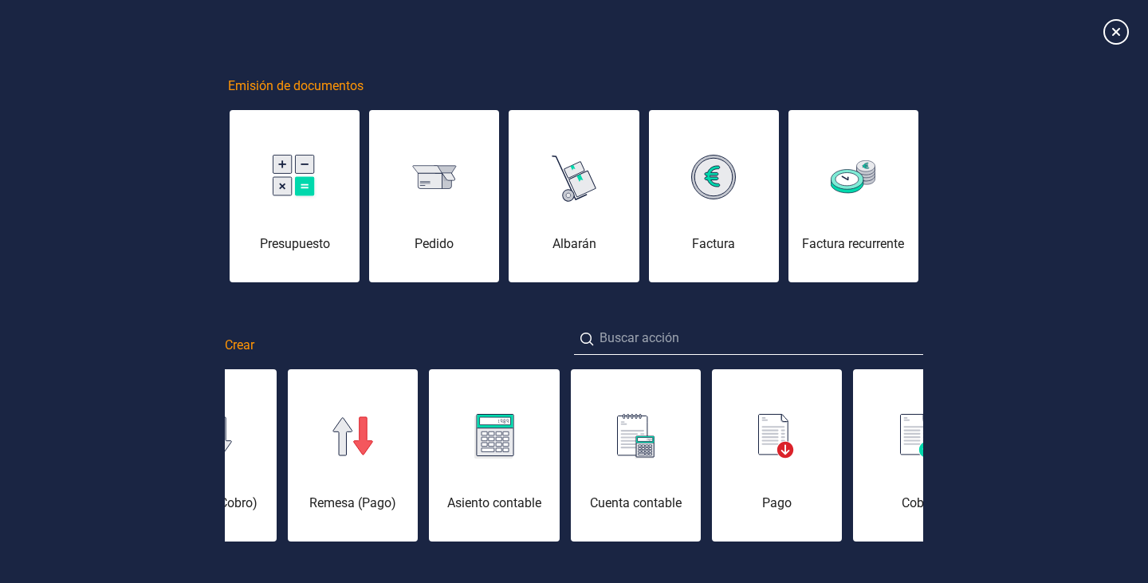 The height and width of the screenshot is (583, 1148). Describe the element at coordinates (295, 177) in the screenshot. I see `img: img-presupuesto.svg` at that location.